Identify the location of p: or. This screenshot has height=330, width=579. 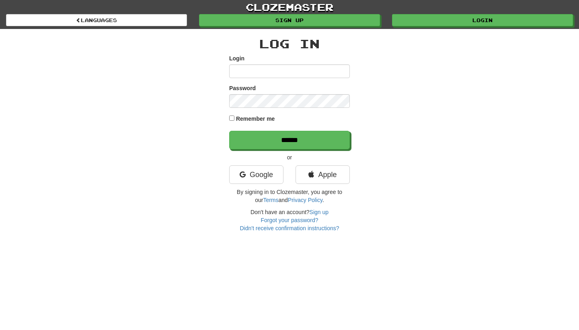
(290, 157).